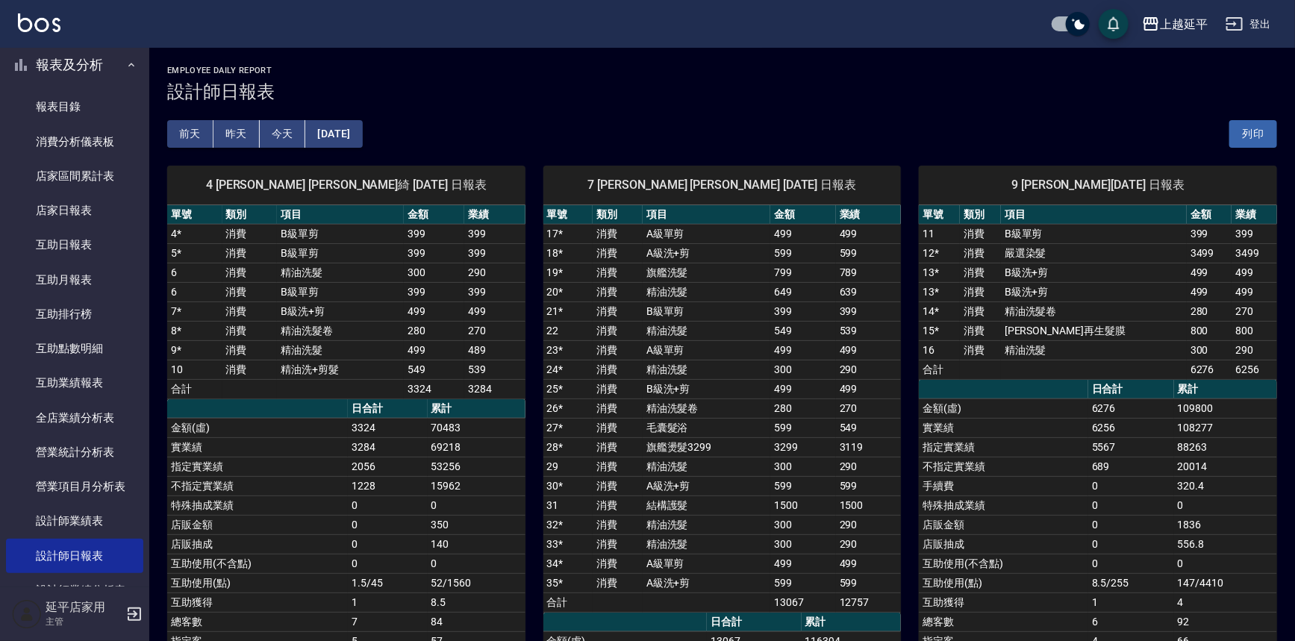  I want to click on td: 6276, so click(1209, 369).